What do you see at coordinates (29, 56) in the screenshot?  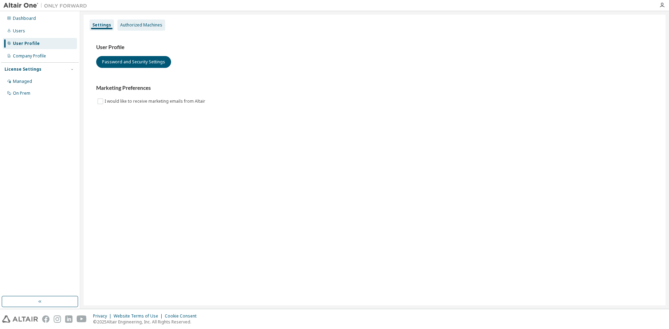 I see `div: Company Profile` at bounding box center [29, 56].